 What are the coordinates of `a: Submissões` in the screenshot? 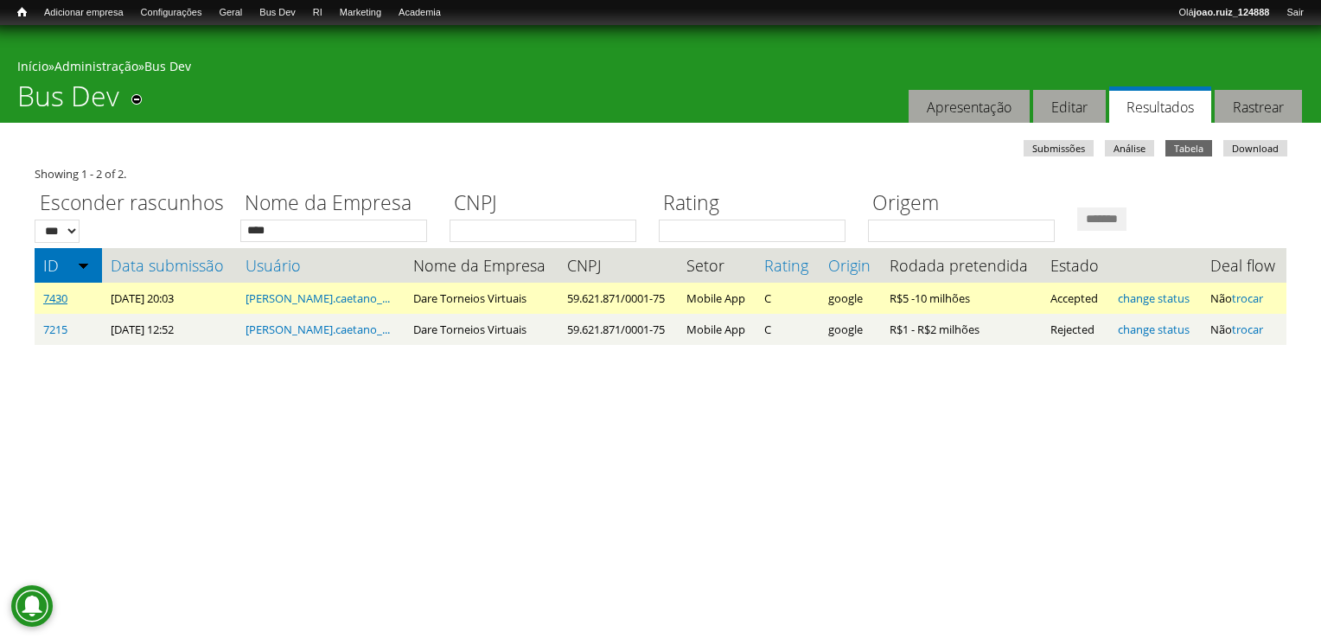 It's located at (1058, 148).